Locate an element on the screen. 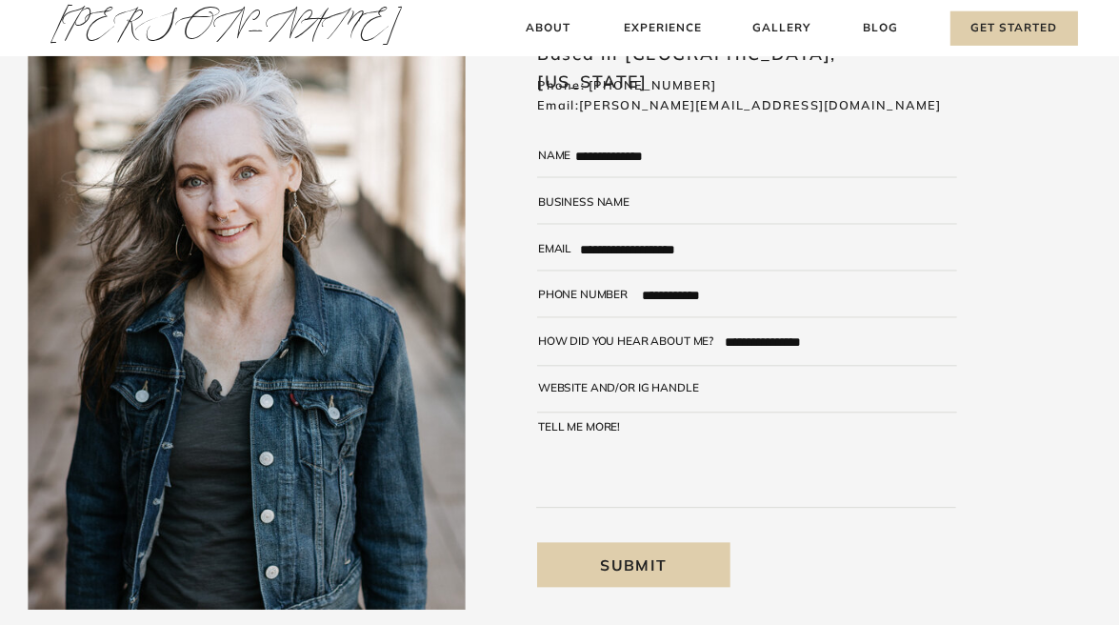  h3: Blog is located at coordinates (880, 29).